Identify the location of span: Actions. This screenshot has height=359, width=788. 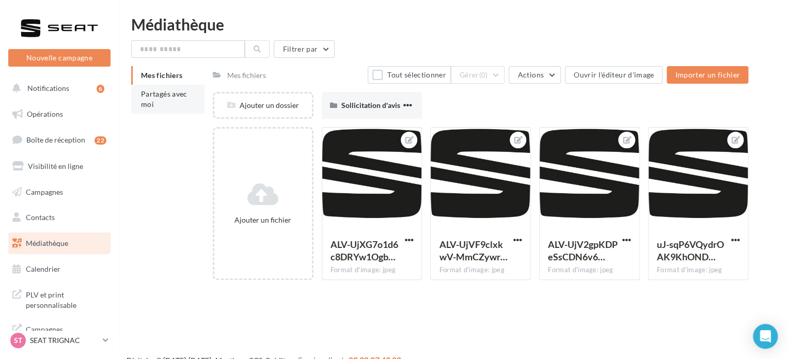
(530, 74).